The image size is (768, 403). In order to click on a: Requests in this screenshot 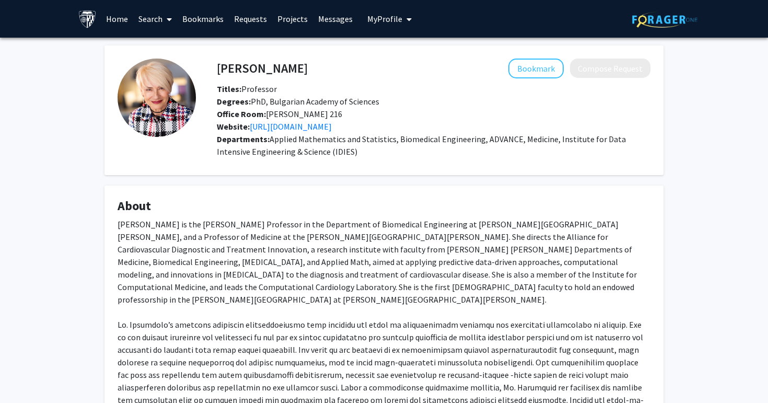, I will do `click(250, 19)`.